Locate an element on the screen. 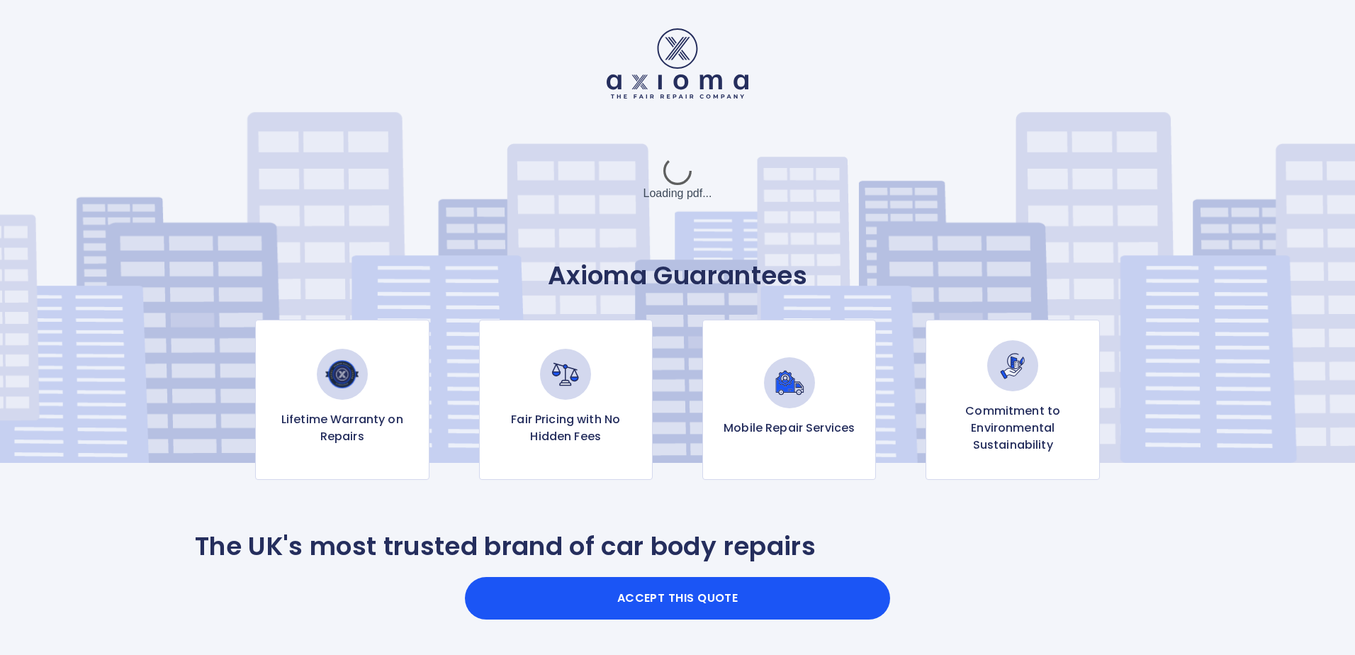 The height and width of the screenshot is (655, 1355). img: Fair Pricing with No Hidden Fees is located at coordinates (565, 374).